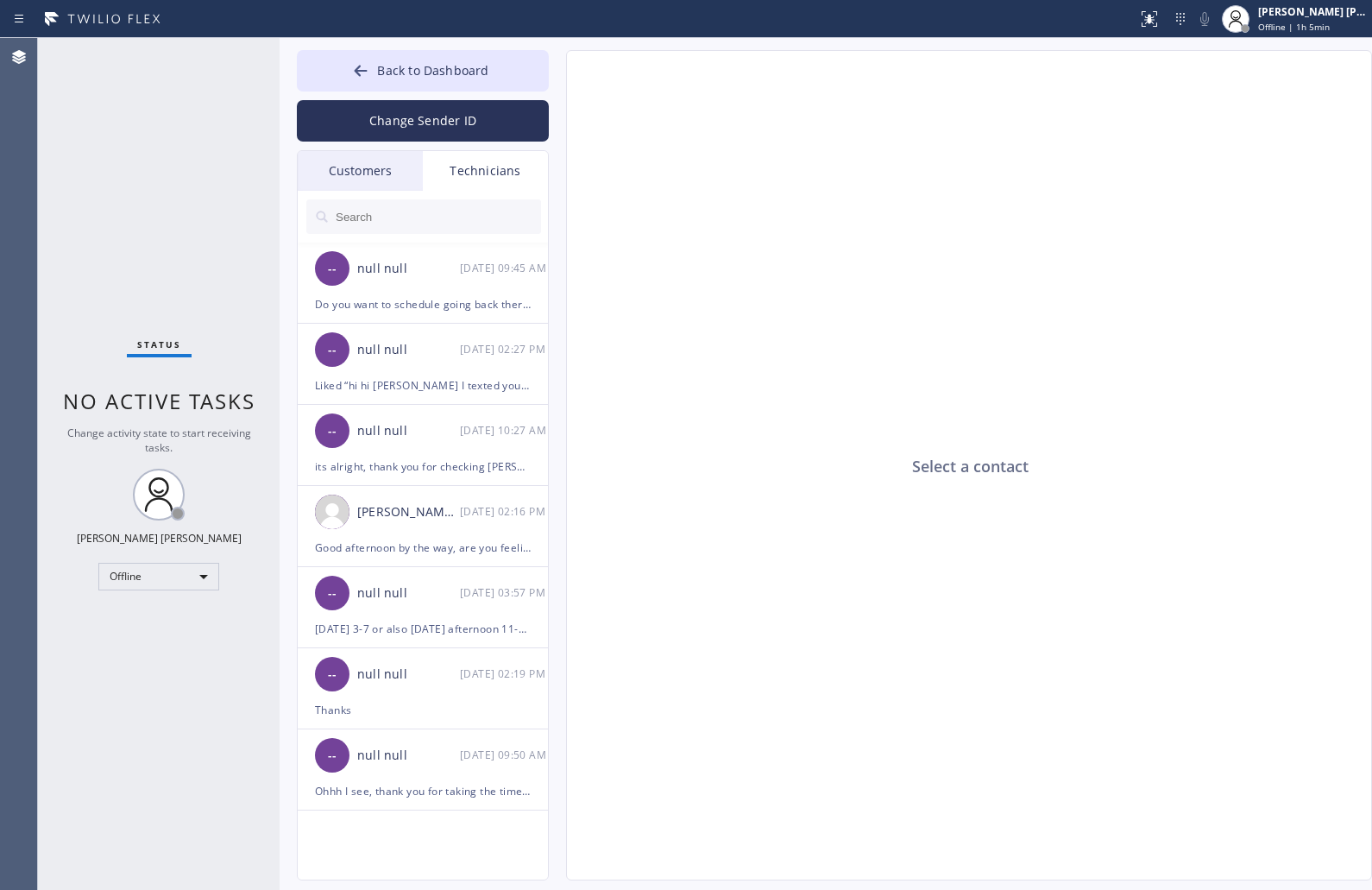 This screenshot has height=890, width=1372. What do you see at coordinates (433, 70) in the screenshot?
I see `span: Back to Dashboard` at bounding box center [433, 70].